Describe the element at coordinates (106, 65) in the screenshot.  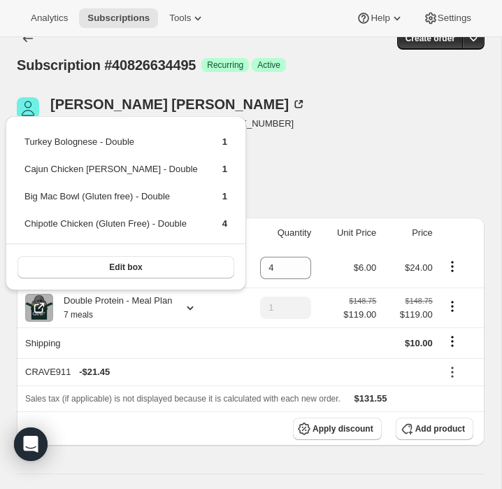
I see `span: Subscription #40826634495` at that location.